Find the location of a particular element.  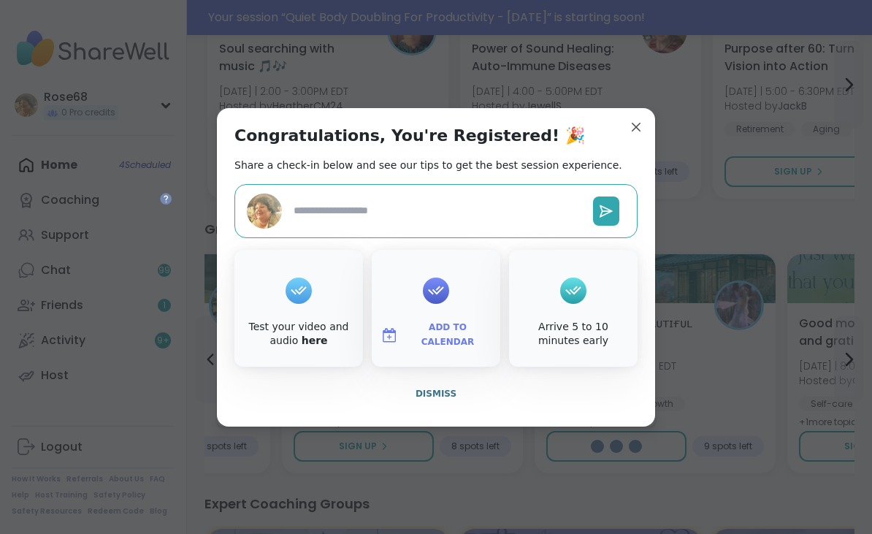

div: Test your video and audio is located at coordinates (299, 334).